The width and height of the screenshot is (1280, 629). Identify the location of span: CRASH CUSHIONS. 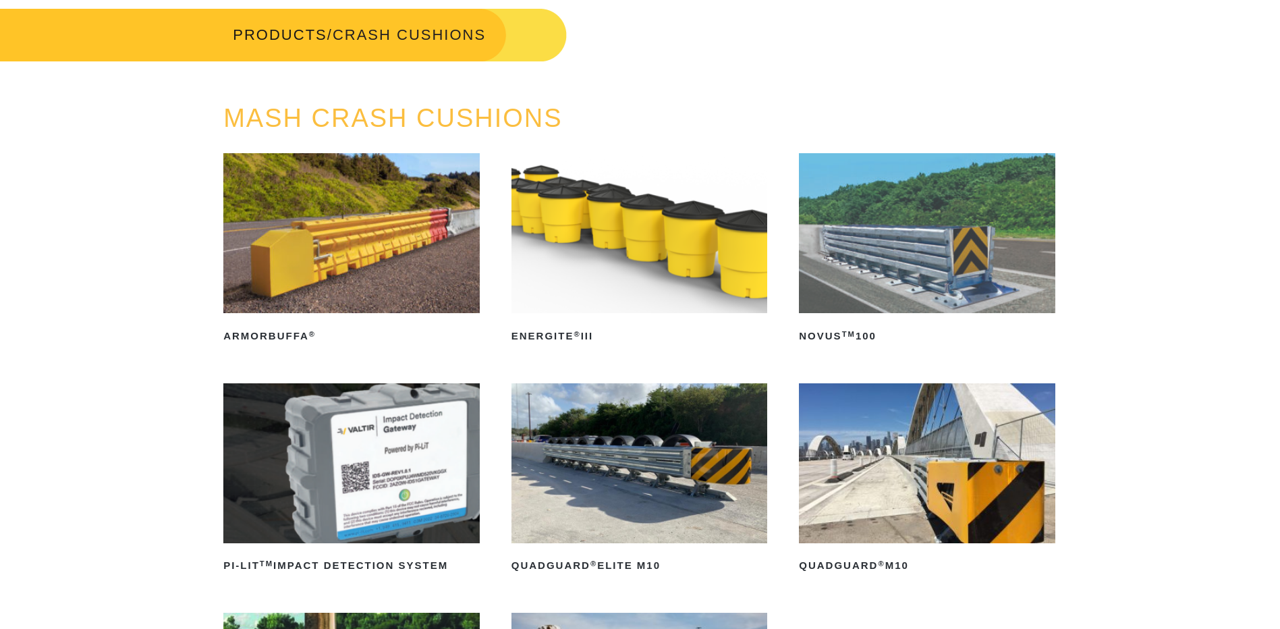
(409, 34).